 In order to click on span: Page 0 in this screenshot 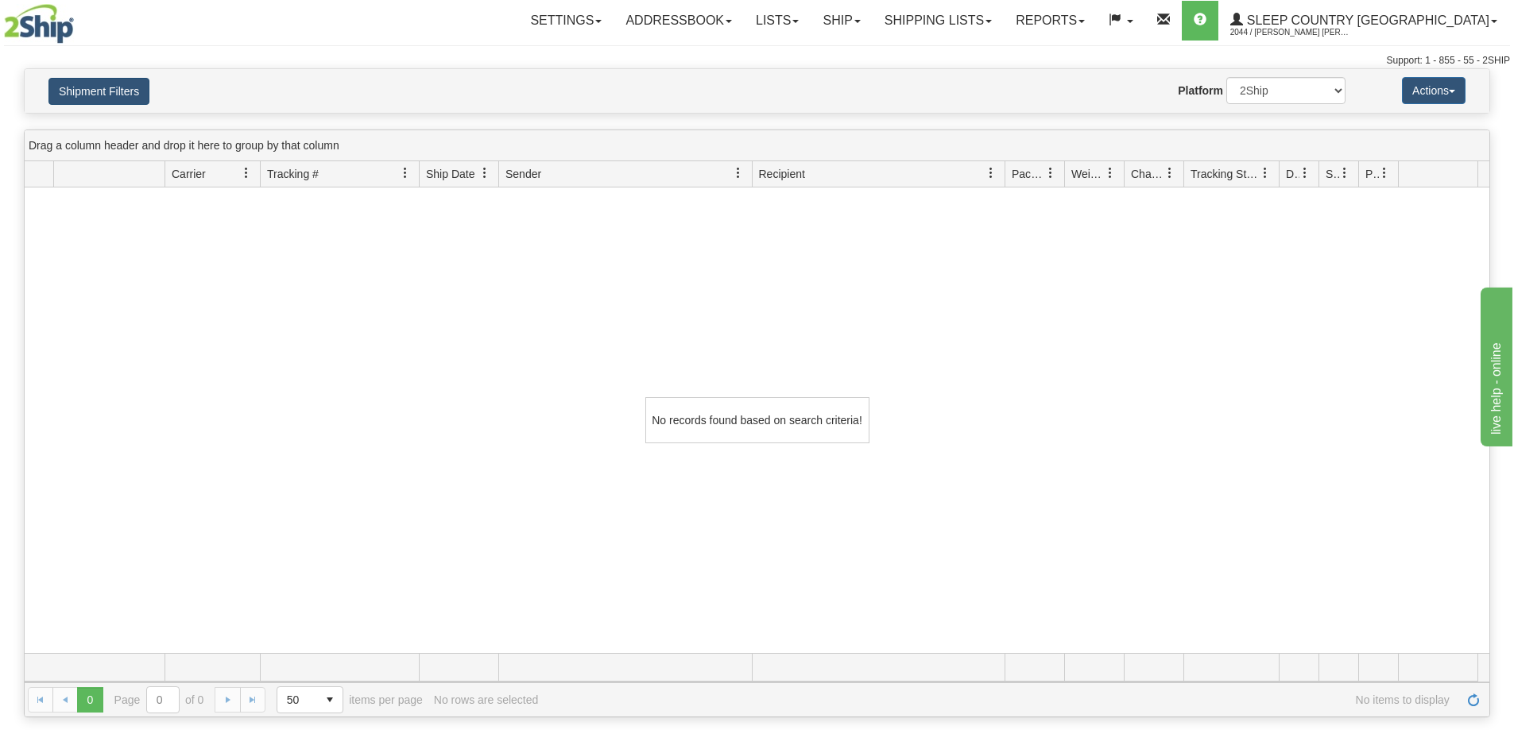, I will do `click(90, 700)`.